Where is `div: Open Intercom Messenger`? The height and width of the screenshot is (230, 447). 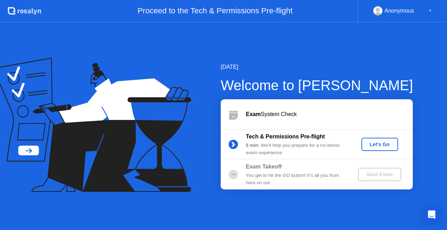
div: Open Intercom Messenger is located at coordinates (432, 215).